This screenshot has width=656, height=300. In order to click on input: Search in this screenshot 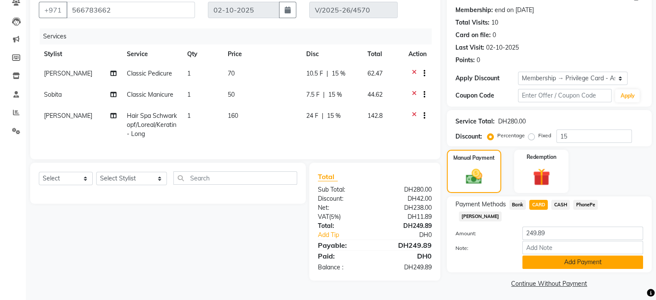, I will do `click(235, 178)`.